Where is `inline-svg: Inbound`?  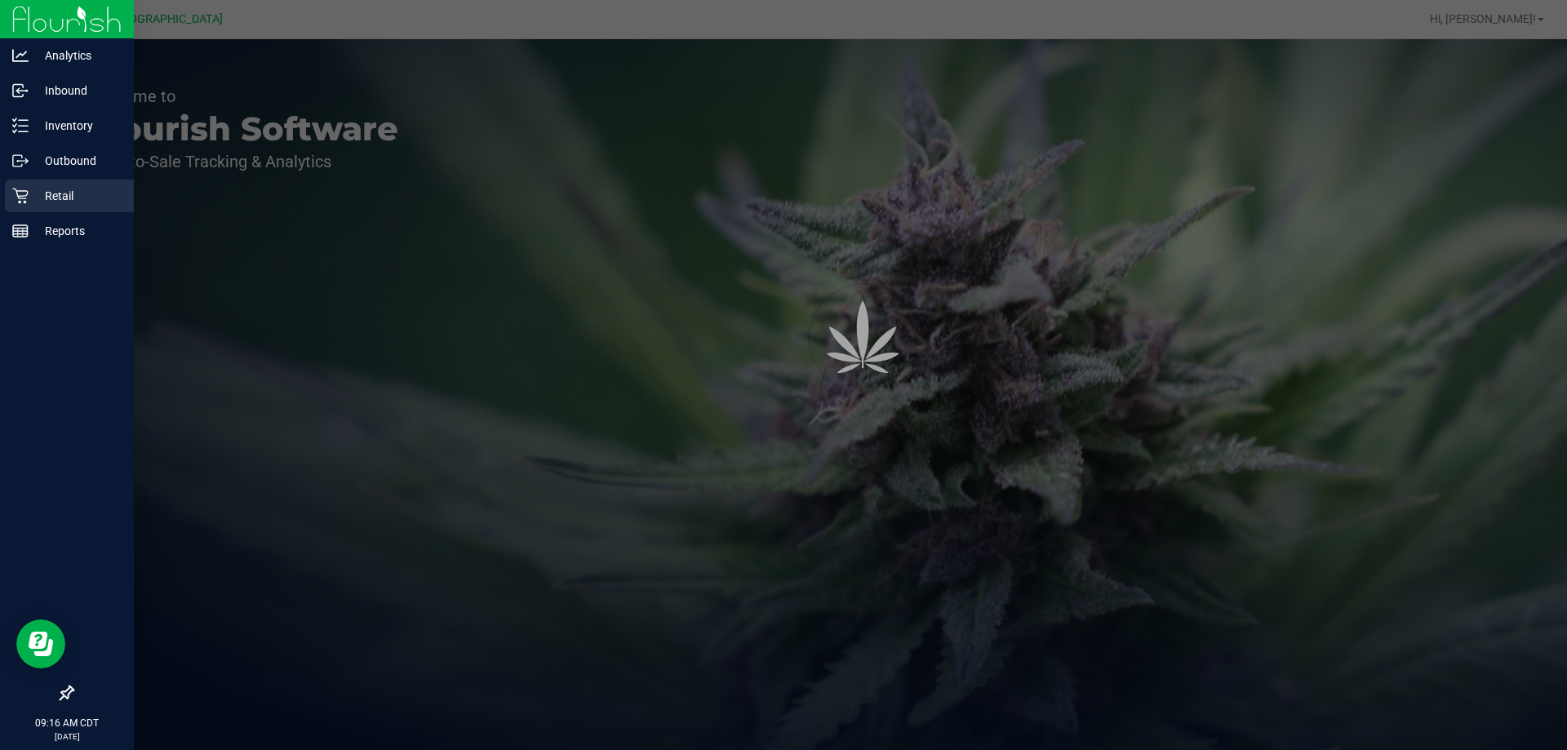
inline-svg: Inbound is located at coordinates (20, 91).